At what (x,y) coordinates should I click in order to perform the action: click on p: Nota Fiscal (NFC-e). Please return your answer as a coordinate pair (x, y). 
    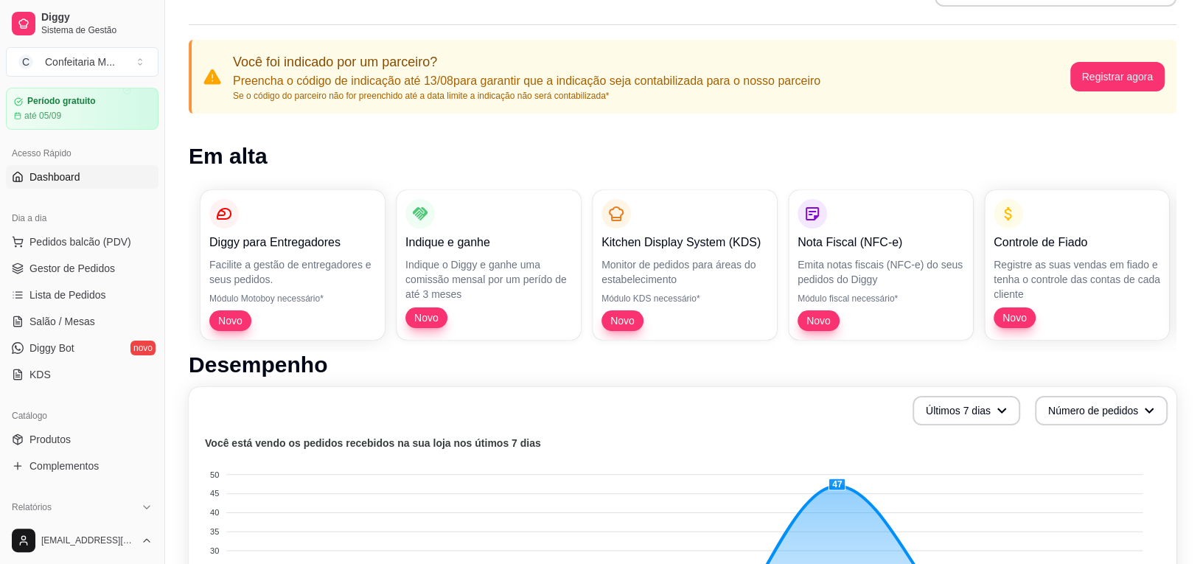
    Looking at the image, I should click on (881, 243).